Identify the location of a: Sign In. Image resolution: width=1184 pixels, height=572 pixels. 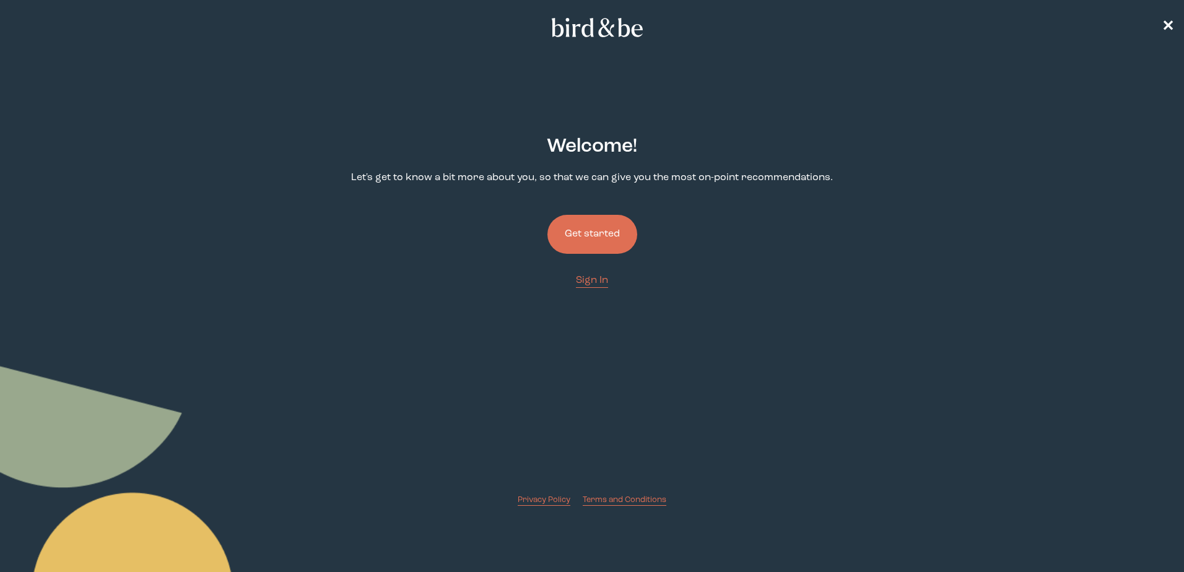
(592, 281).